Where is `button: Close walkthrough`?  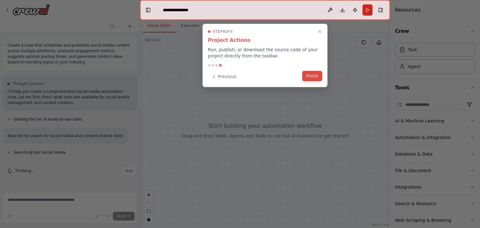 button: Close walkthrough is located at coordinates (319, 32).